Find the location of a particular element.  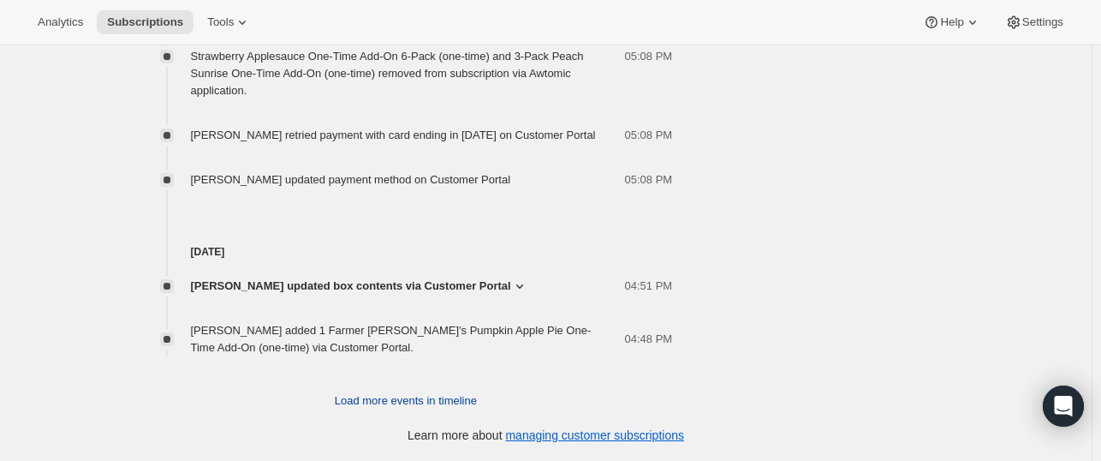

p: Learn more about is located at coordinates (546, 435).